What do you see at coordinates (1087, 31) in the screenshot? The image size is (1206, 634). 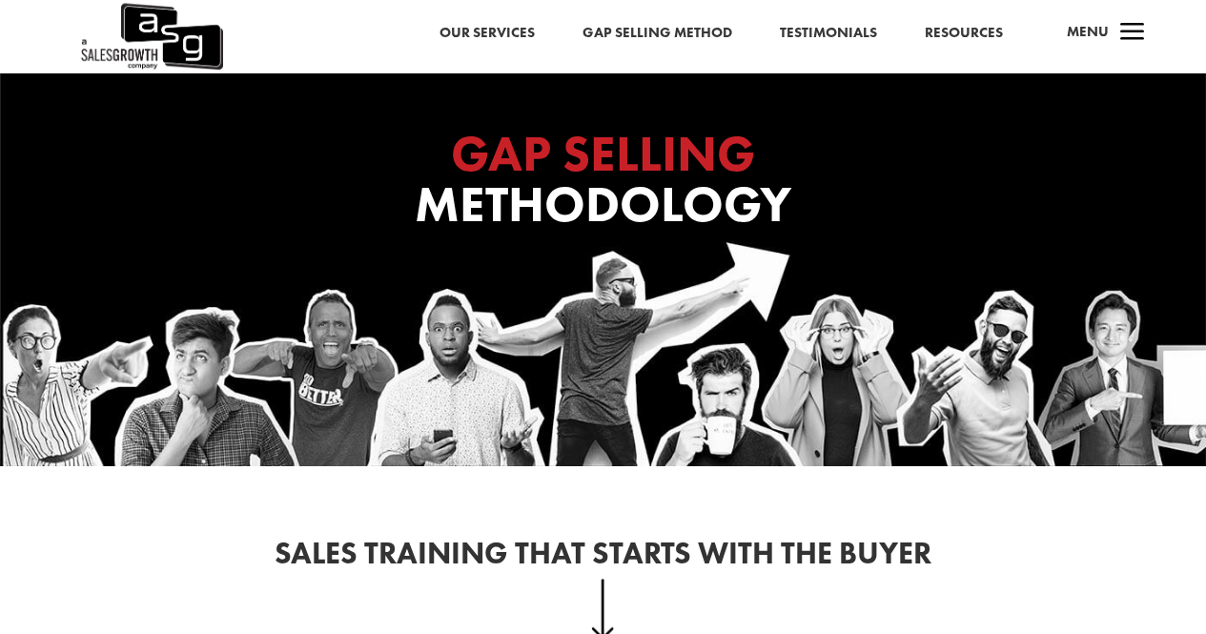 I see `span: Menu` at bounding box center [1087, 31].